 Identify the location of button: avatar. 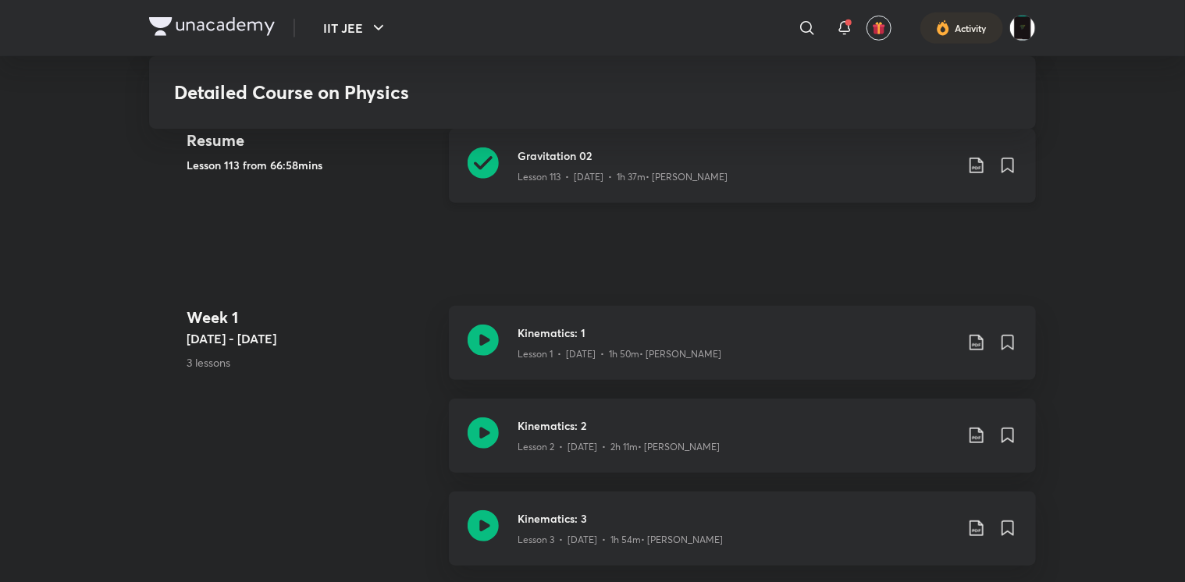
(879, 28).